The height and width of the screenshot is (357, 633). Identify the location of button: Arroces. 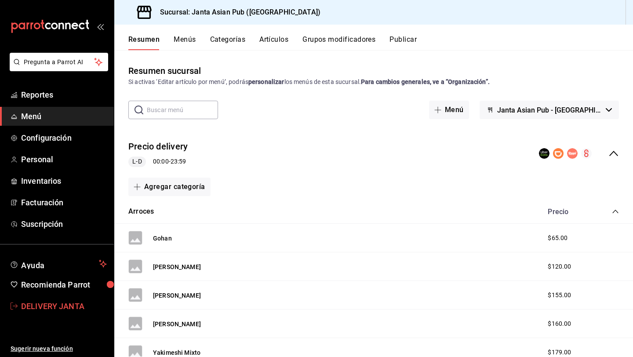
(141, 211).